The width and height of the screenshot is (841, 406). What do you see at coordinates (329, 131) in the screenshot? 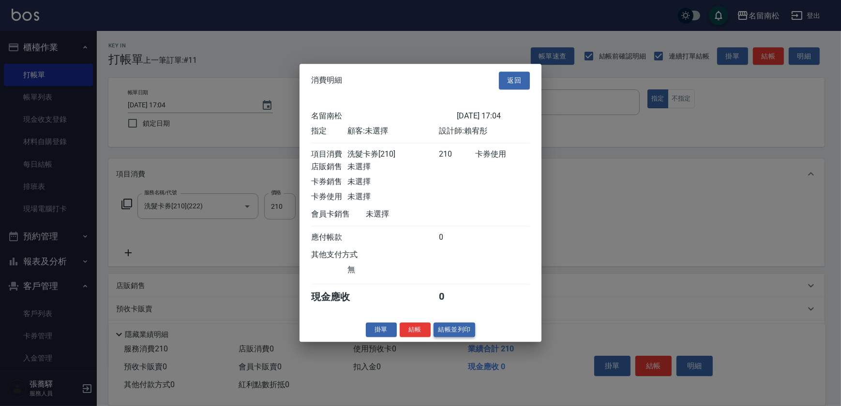
I see `div: 指定` at bounding box center [329, 131].